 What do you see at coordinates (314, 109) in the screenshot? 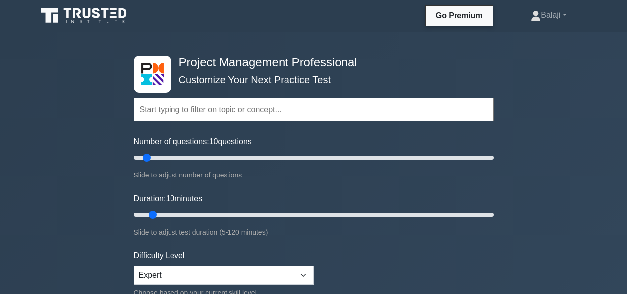
I see `input: Start typing to filter on topic or concept...` at bounding box center [314, 109].